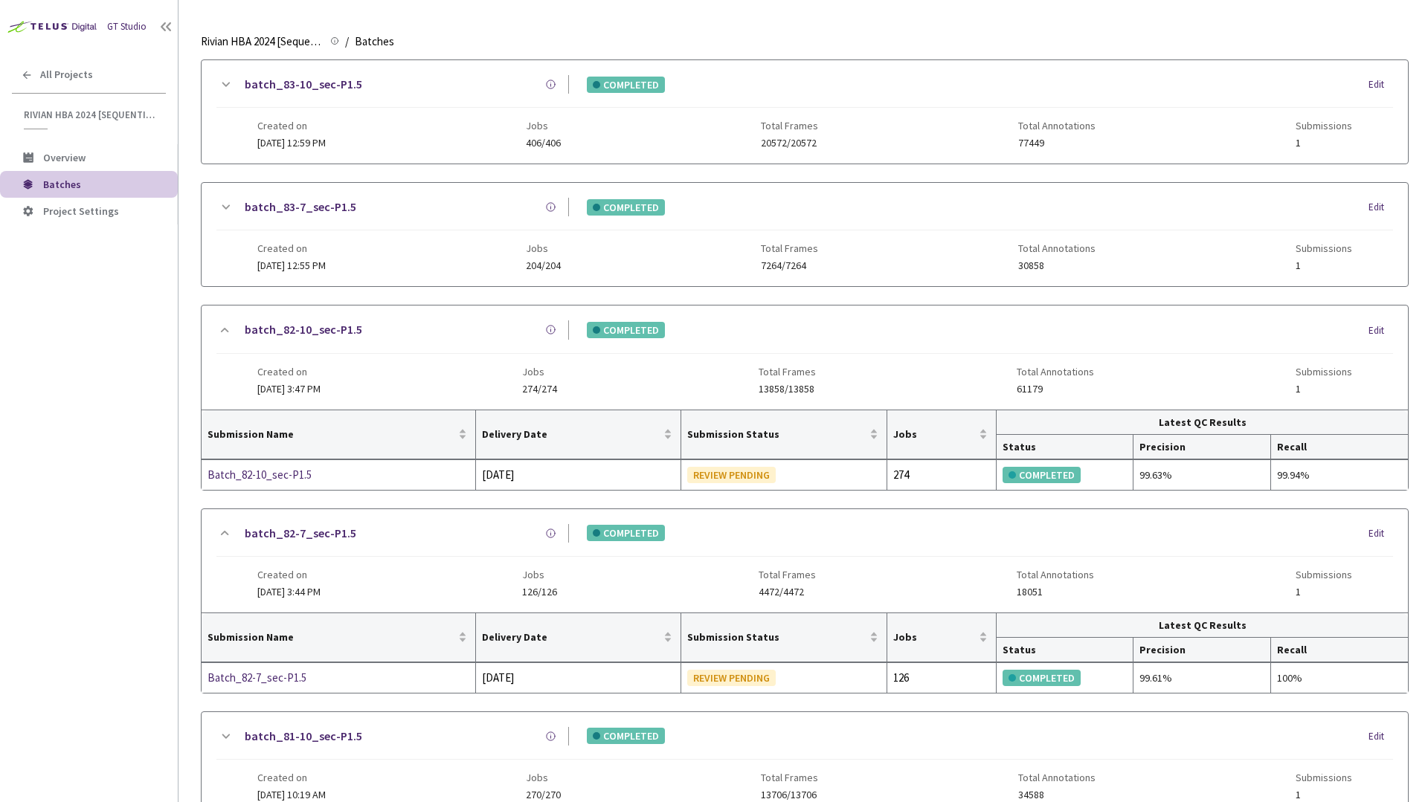 This screenshot has width=1428, height=802. Describe the element at coordinates (286, 475) in the screenshot. I see `a: Batch_82-10_sec-P1.5` at that location.